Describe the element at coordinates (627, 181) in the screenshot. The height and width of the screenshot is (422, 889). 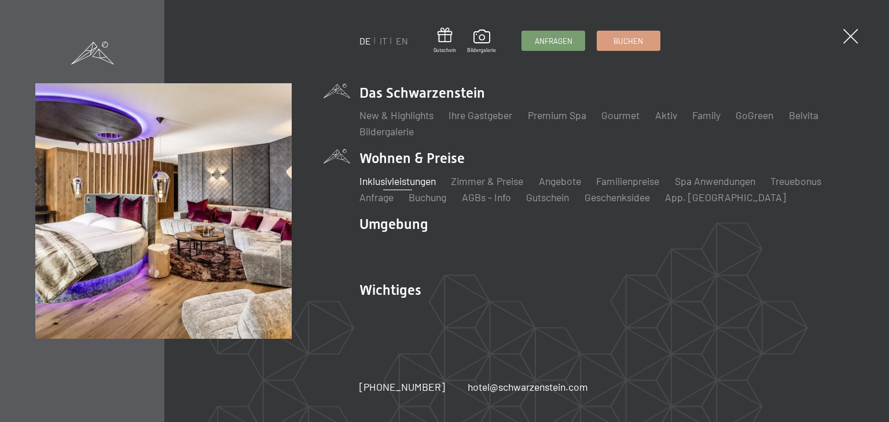
I see `a: Familienpreise` at that location.